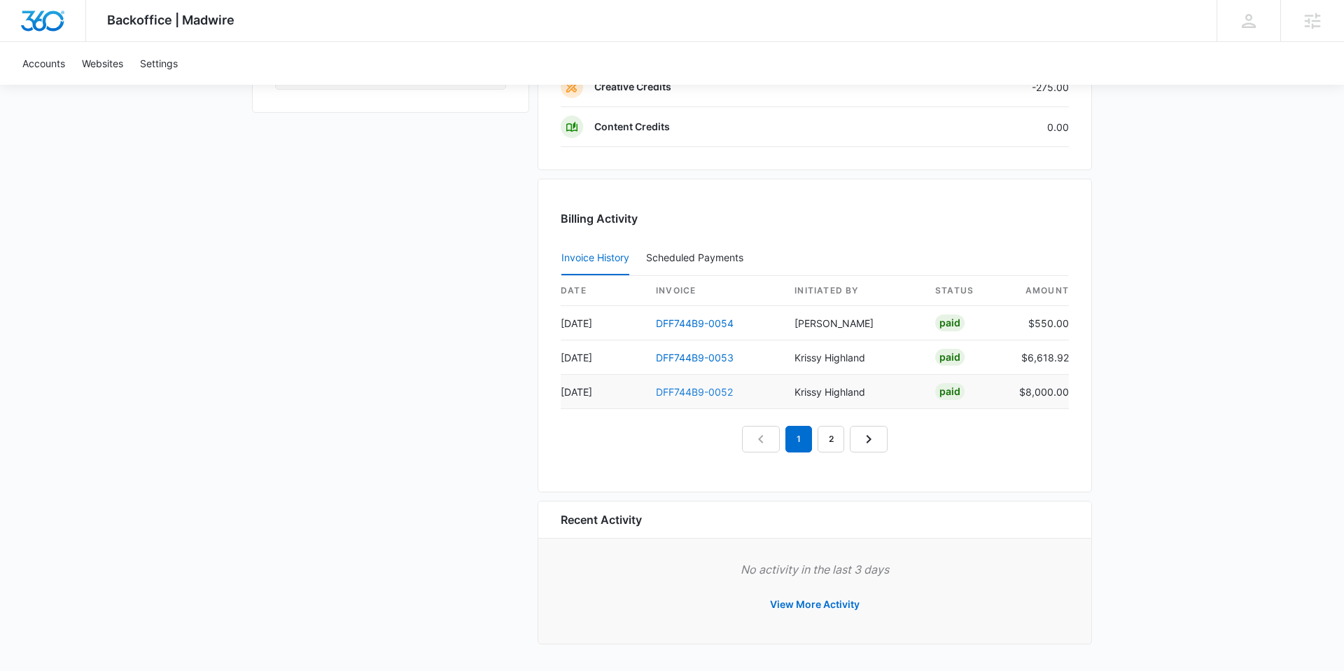  I want to click on a: Websites, so click(102, 63).